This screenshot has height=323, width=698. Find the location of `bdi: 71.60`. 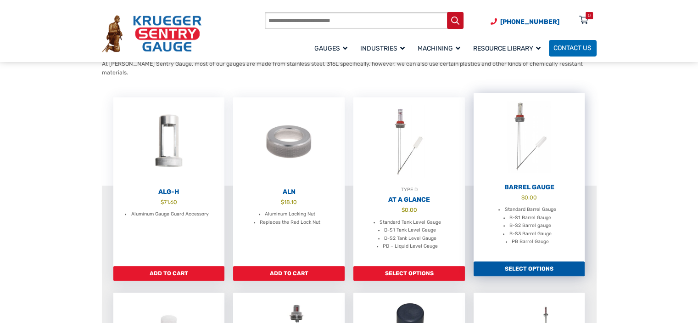

bdi: 71.60 is located at coordinates (169, 202).